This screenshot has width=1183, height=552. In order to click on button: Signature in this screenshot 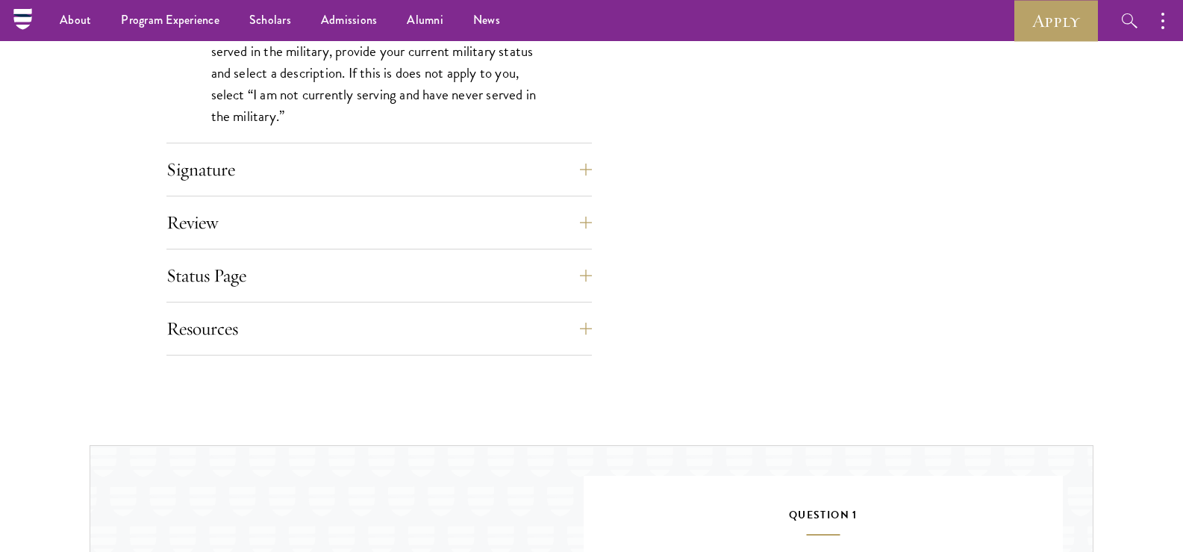, I will do `click(379, 169)`.